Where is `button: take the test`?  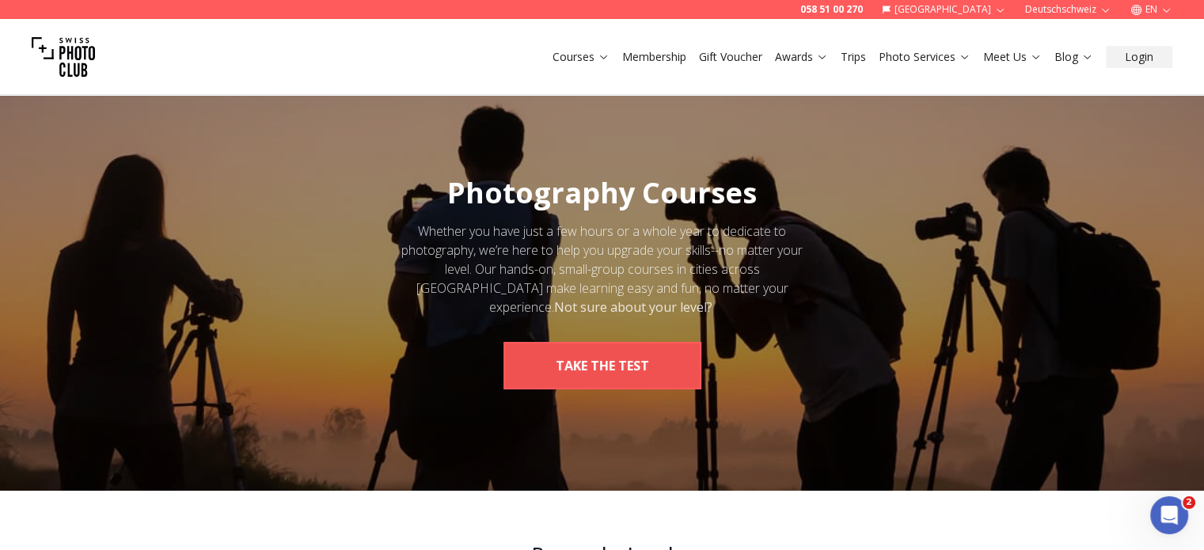 button: take the test is located at coordinates (602, 366).